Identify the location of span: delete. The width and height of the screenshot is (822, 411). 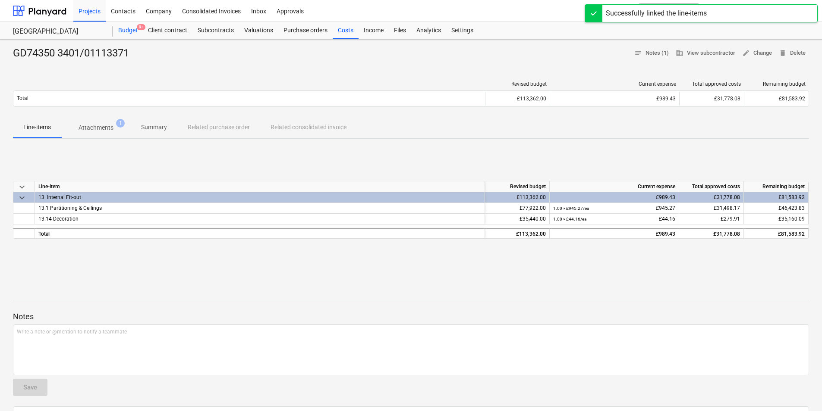
(782, 53).